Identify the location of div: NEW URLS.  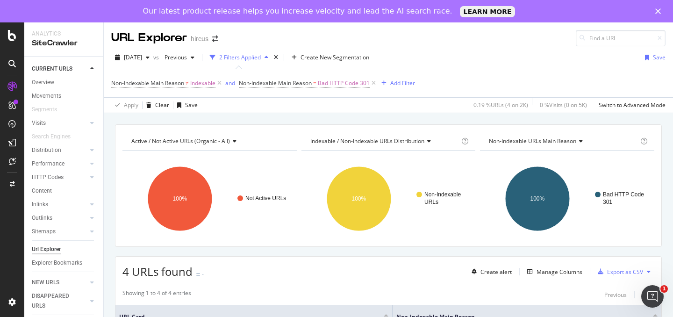
(45, 282).